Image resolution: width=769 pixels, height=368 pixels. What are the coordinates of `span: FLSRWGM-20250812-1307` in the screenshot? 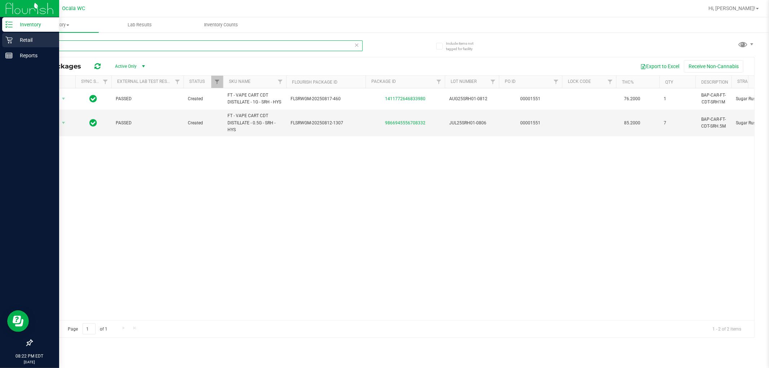 It's located at (326, 123).